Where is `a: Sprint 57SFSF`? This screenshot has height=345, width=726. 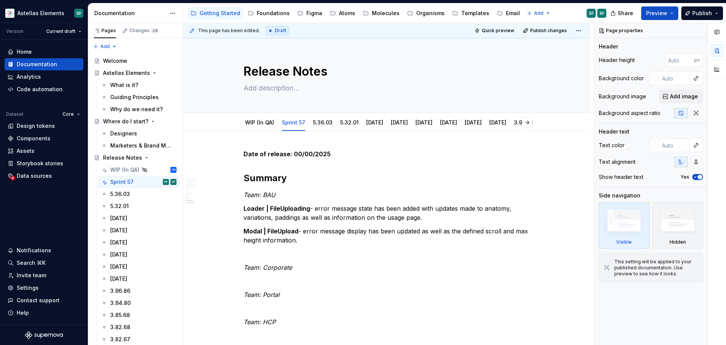 a: Sprint 57SFSF is located at coordinates (139, 182).